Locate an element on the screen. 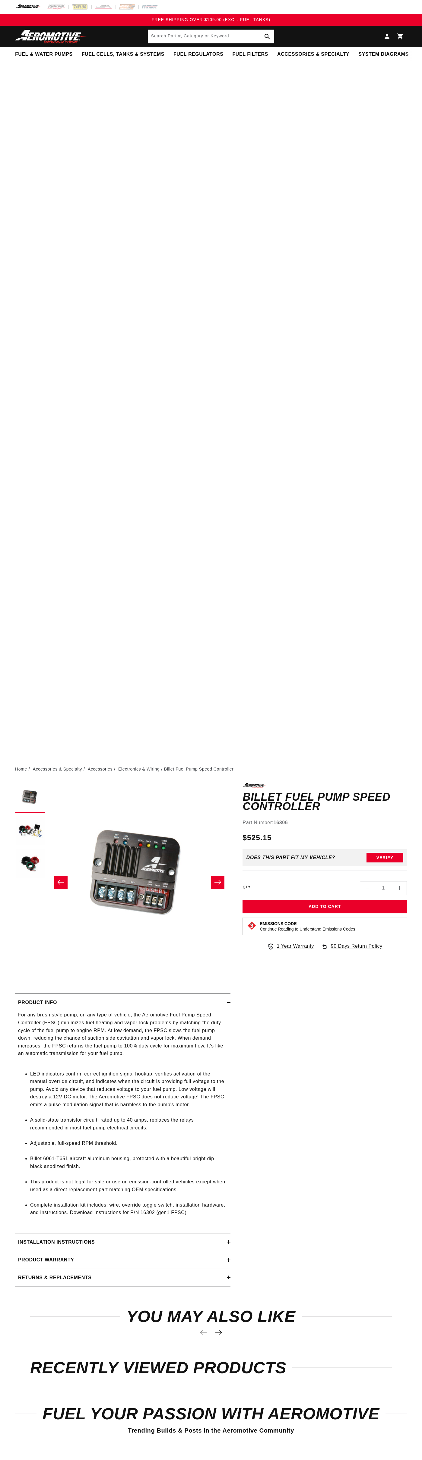 The height and width of the screenshot is (1460, 422). h2: Product warranty is located at coordinates (46, 1260).